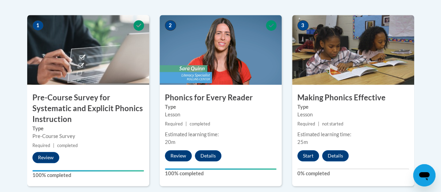 This screenshot has width=441, height=192. What do you see at coordinates (332, 124) in the screenshot?
I see `span: not started` at bounding box center [332, 124].